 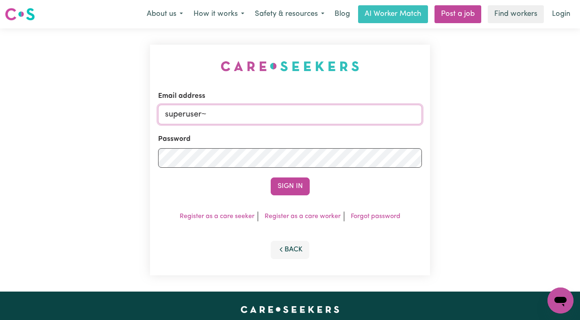 What do you see at coordinates (516, 14) in the screenshot?
I see `a: Find workers` at bounding box center [516, 14].